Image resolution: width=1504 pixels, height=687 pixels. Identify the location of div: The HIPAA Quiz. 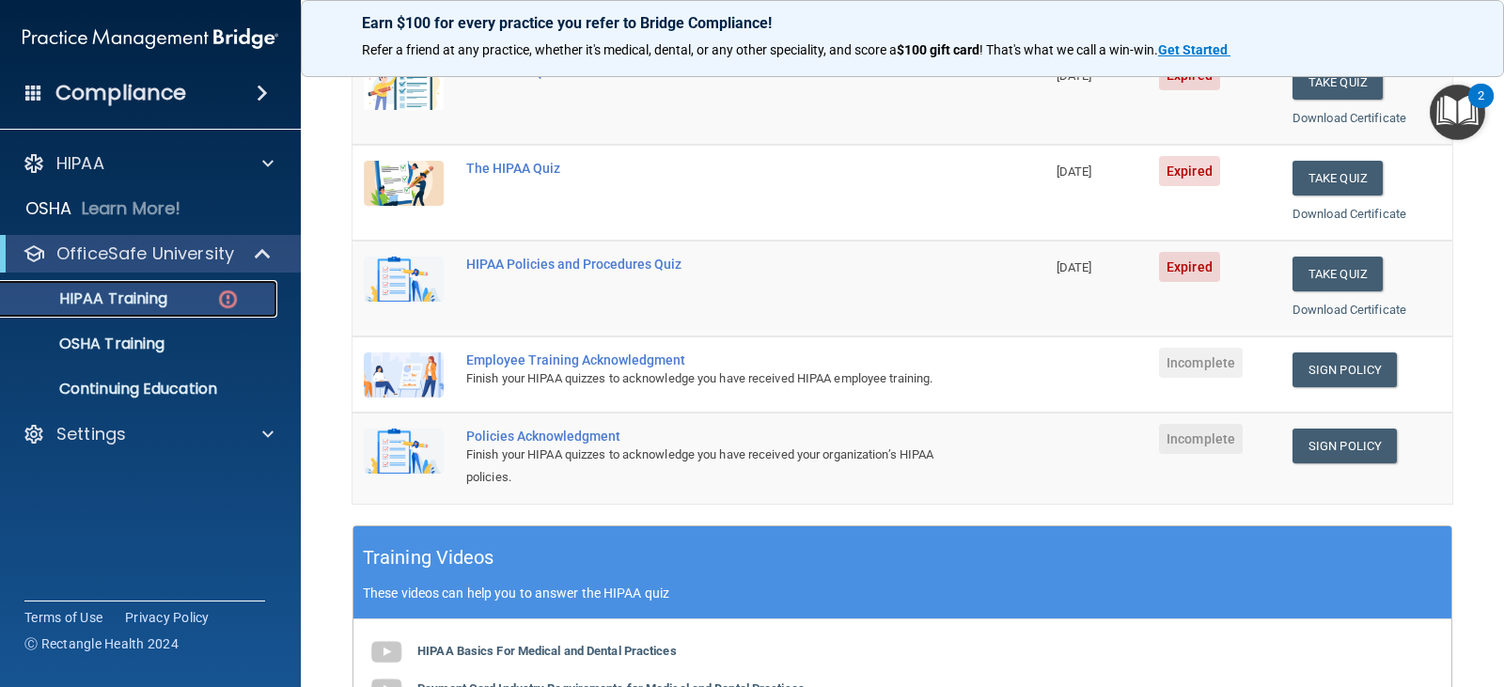
(709, 168).